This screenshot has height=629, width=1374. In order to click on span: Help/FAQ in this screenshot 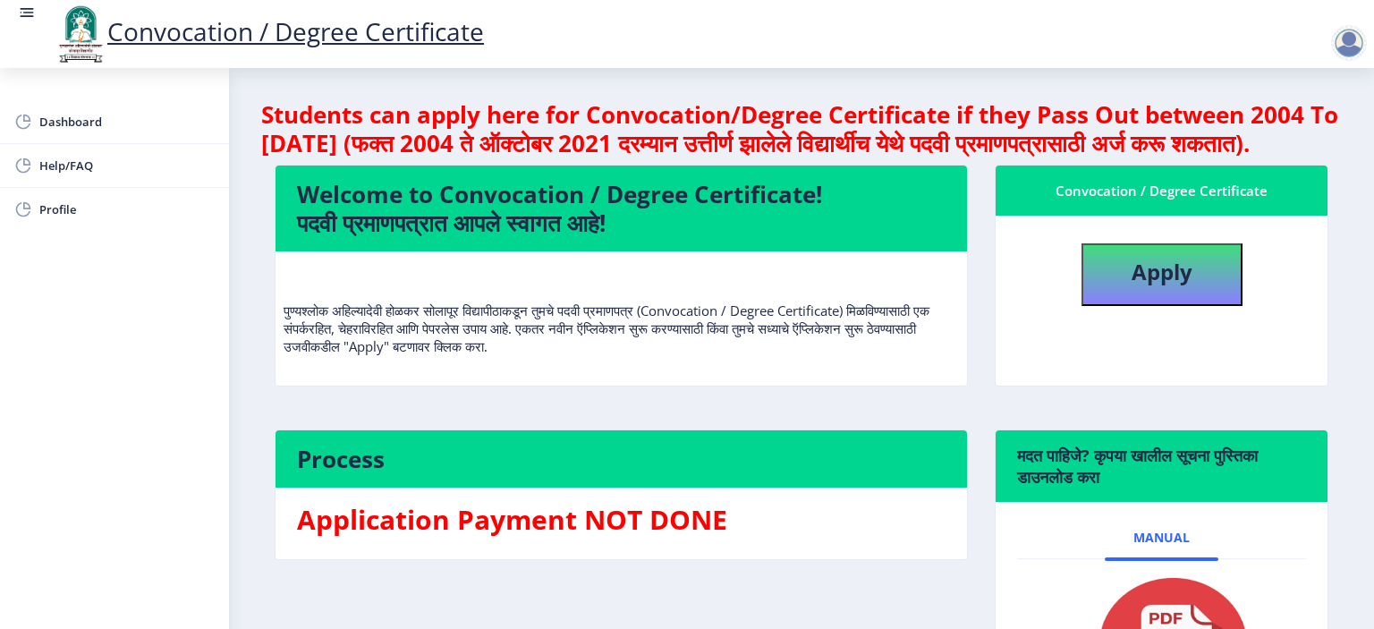, I will do `click(127, 165)`.